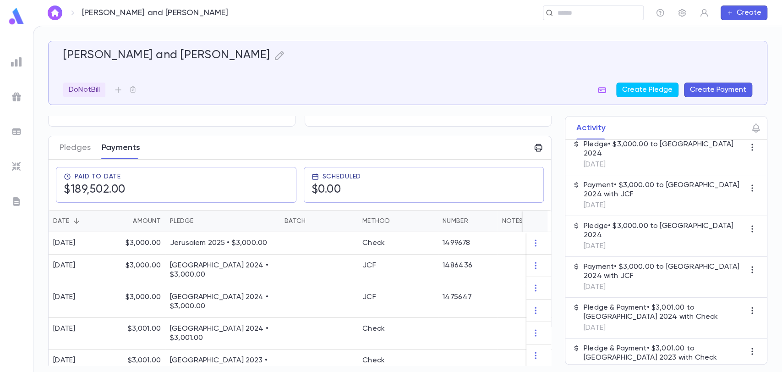 The image size is (782, 372). Describe the element at coordinates (16, 166) in the screenshot. I see `img: imports_grey.530a8a0e642e233f2baf0ef88e8c9fcb.svg` at that location.